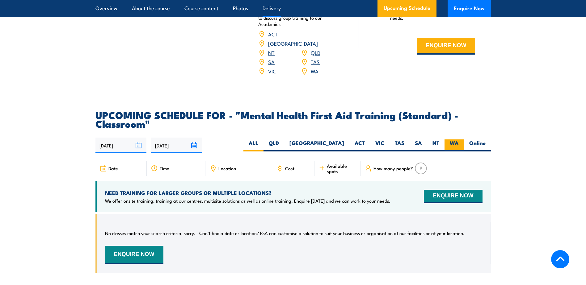 The height and width of the screenshot is (285, 586). Describe the element at coordinates (293, 119) in the screenshot. I see `h2: UPCOMING SCHEDULE FOR - "Mental Health First Aid Training (Standard) - Classroom"` at that location.